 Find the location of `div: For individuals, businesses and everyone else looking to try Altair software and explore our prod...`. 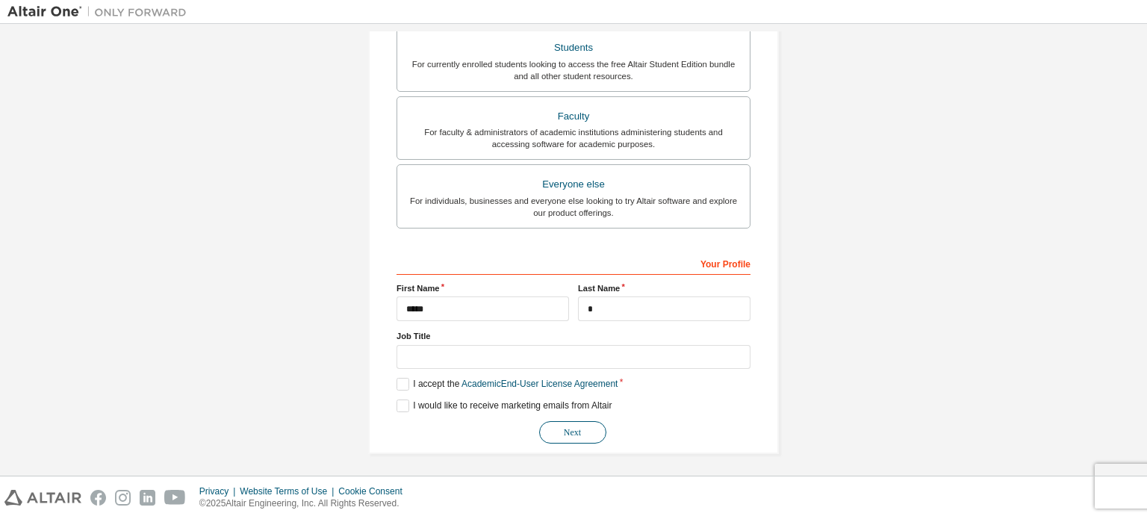

div: For individuals, businesses and everyone else looking to try Altair software and explore our prod... is located at coordinates (573, 207).